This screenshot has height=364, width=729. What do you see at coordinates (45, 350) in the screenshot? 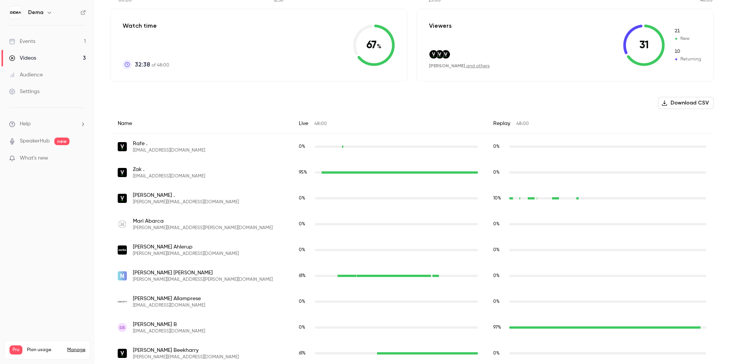
I see `span: Plan usage` at bounding box center [45, 350].